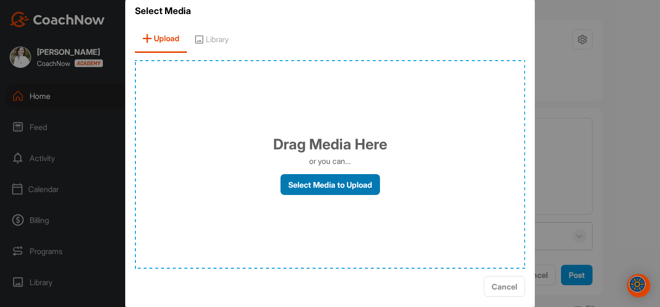 The image size is (660, 307). I want to click on button: Cancel, so click(504, 286).